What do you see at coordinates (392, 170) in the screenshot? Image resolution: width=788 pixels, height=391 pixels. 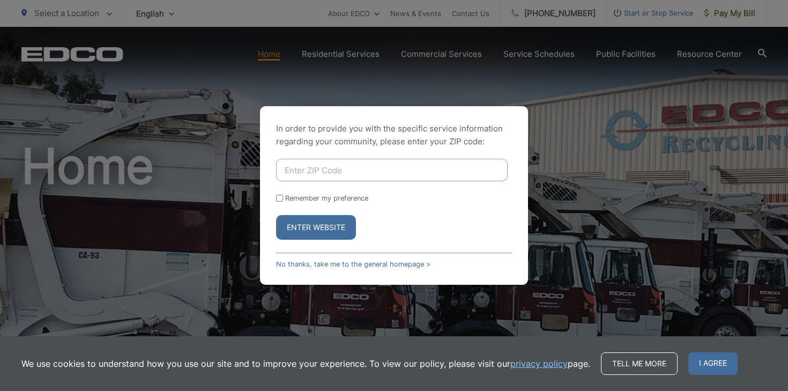 I see `input: Enter ZIP Code` at bounding box center [392, 170].